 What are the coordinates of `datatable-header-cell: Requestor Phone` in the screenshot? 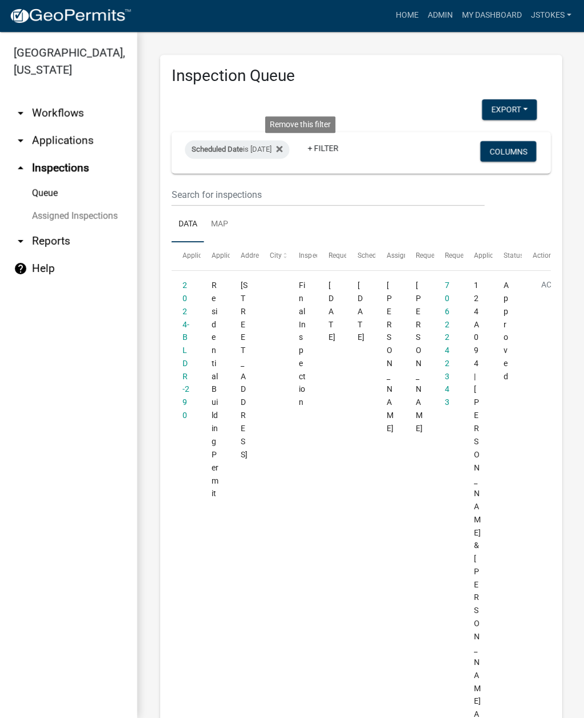 It's located at (447, 257).